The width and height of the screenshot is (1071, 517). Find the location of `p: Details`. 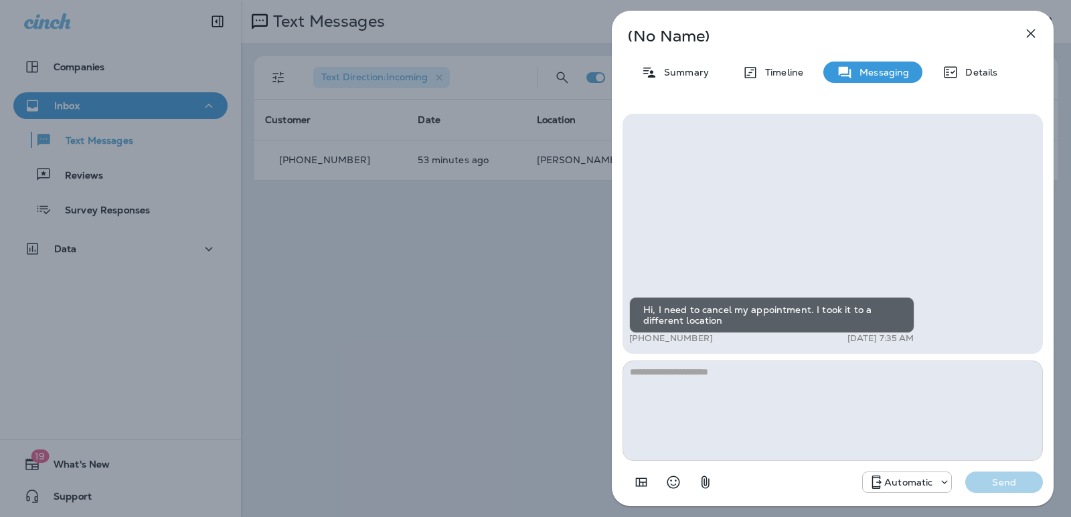

p: Details is located at coordinates (978, 72).